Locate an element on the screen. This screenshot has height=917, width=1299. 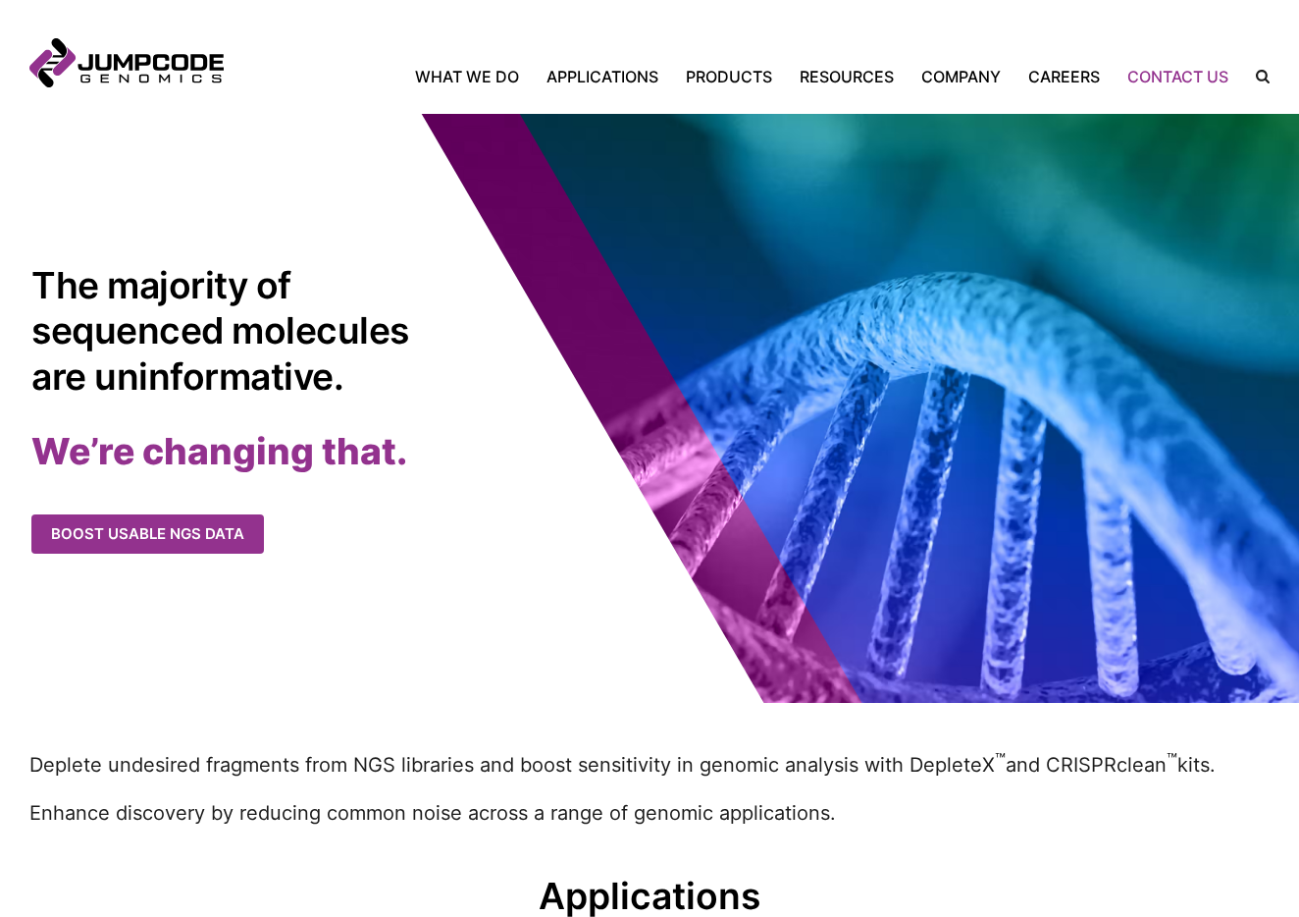
p: Enhance discovery by reducing common noise across a range of genomic applications. is located at coordinates (650, 813).